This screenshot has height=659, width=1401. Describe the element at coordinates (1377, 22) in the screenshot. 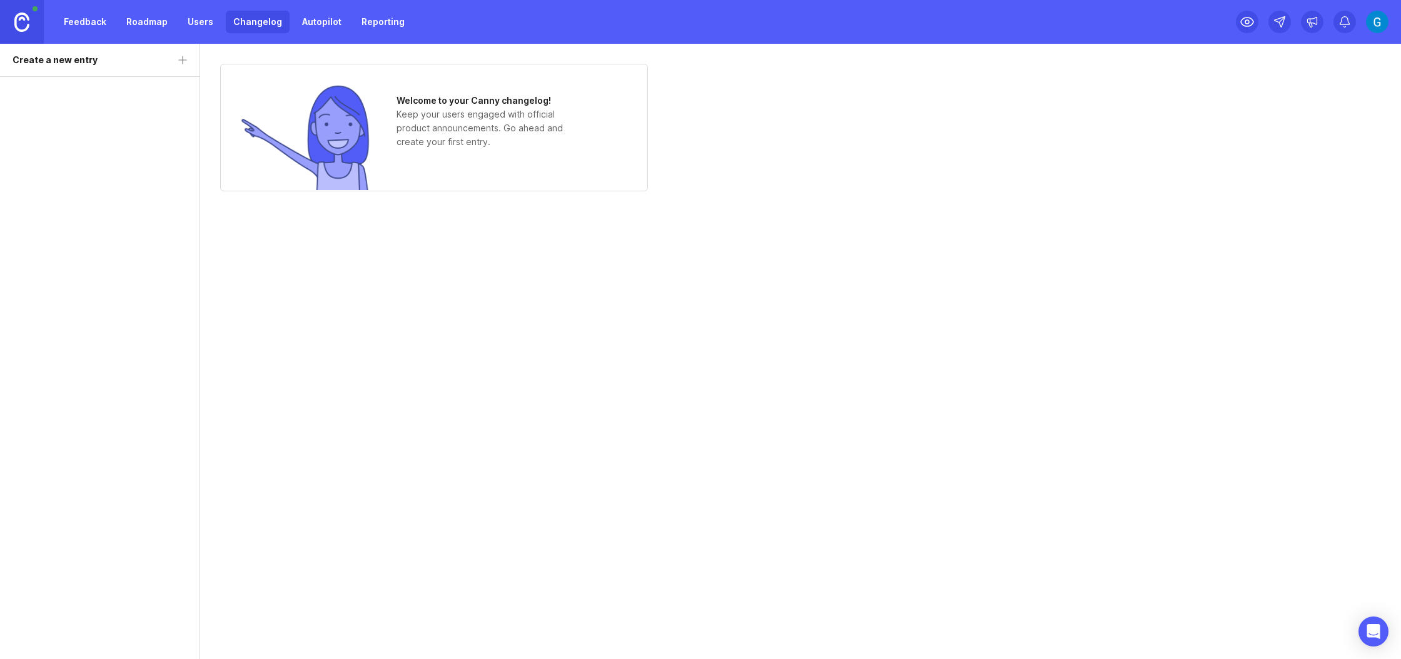

I see `img: Georgina Hesp` at that location.